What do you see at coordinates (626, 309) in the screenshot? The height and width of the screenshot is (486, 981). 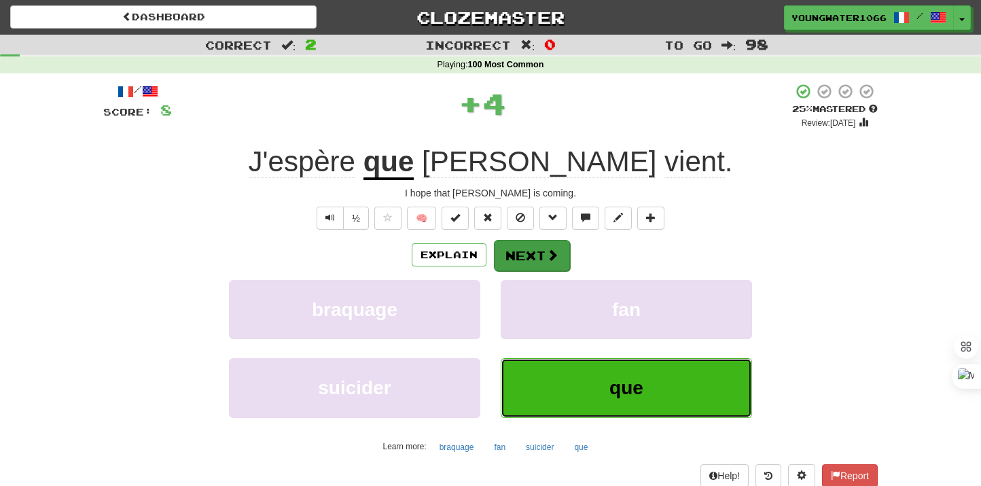 I see `span: fan` at bounding box center [626, 309].